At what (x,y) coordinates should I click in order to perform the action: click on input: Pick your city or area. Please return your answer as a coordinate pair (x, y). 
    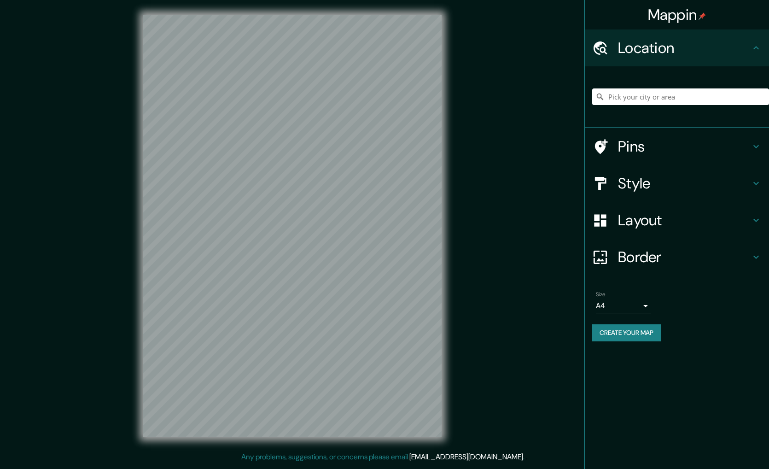
    Looking at the image, I should click on (680, 97).